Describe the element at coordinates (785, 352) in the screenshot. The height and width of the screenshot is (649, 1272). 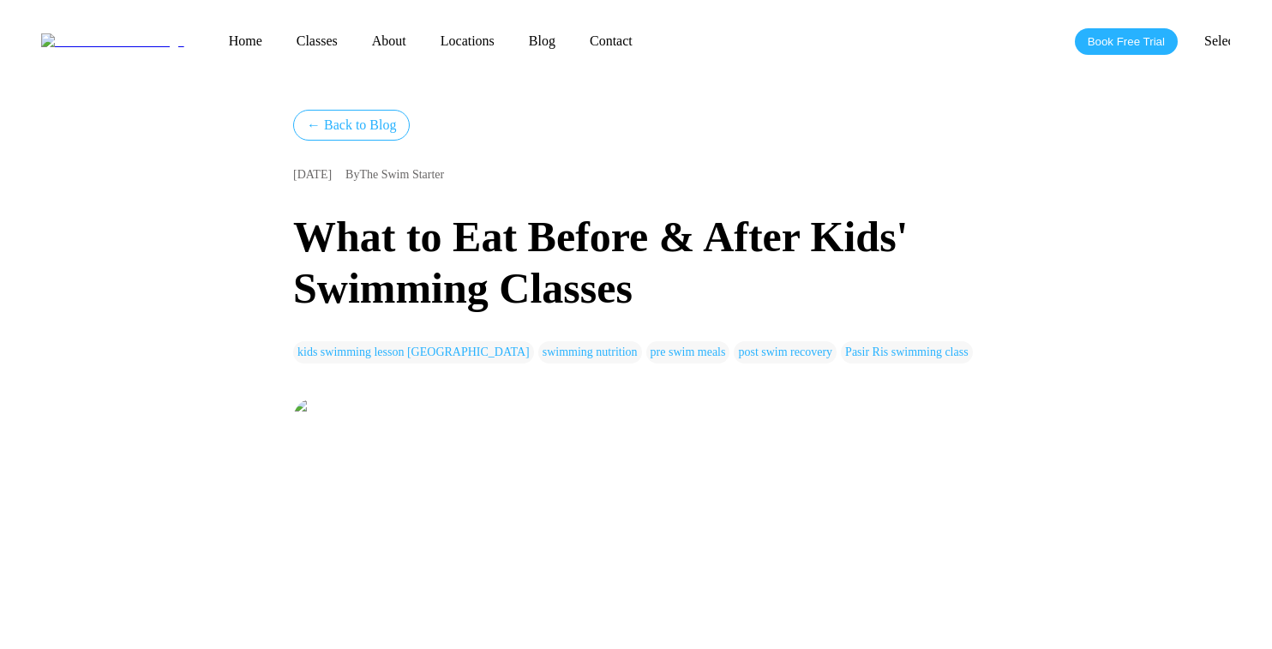
I see `span: post swim recovery` at that location.